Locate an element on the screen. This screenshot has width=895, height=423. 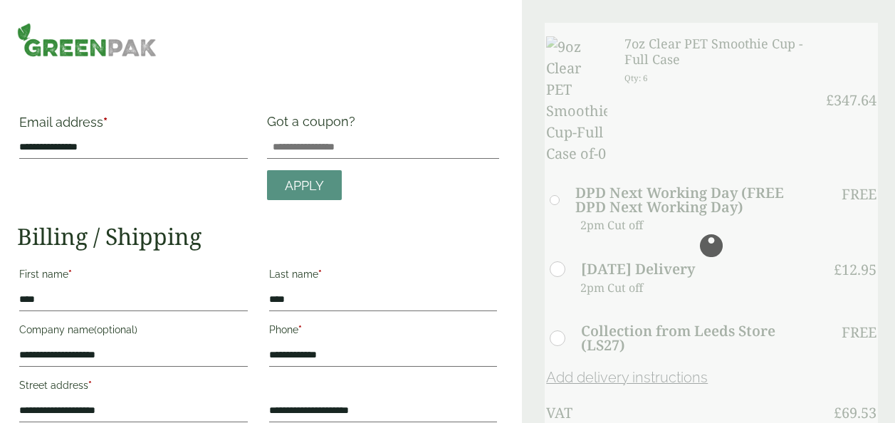
label: Email address is located at coordinates (133, 126).